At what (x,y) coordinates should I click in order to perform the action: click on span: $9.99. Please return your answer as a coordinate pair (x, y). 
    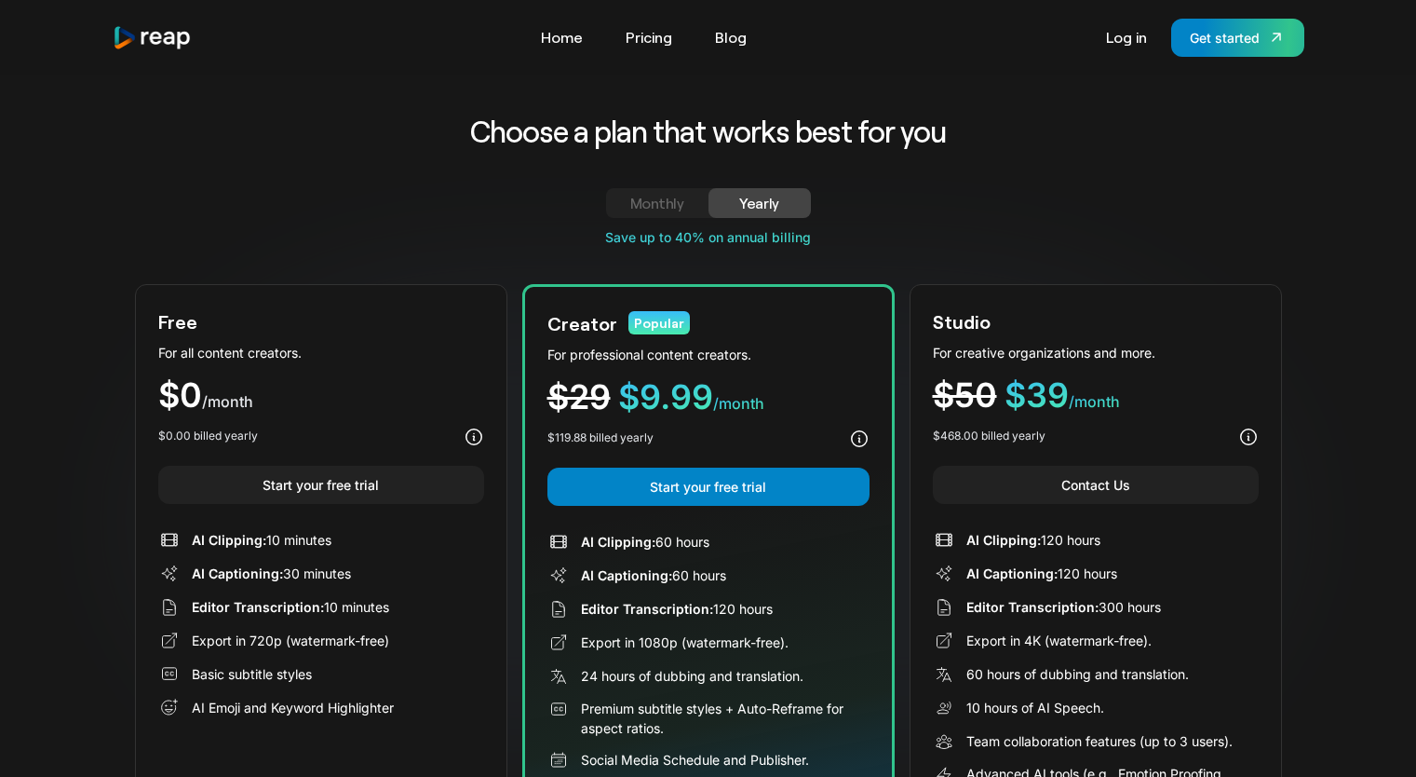
    Looking at the image, I should click on (666, 397).